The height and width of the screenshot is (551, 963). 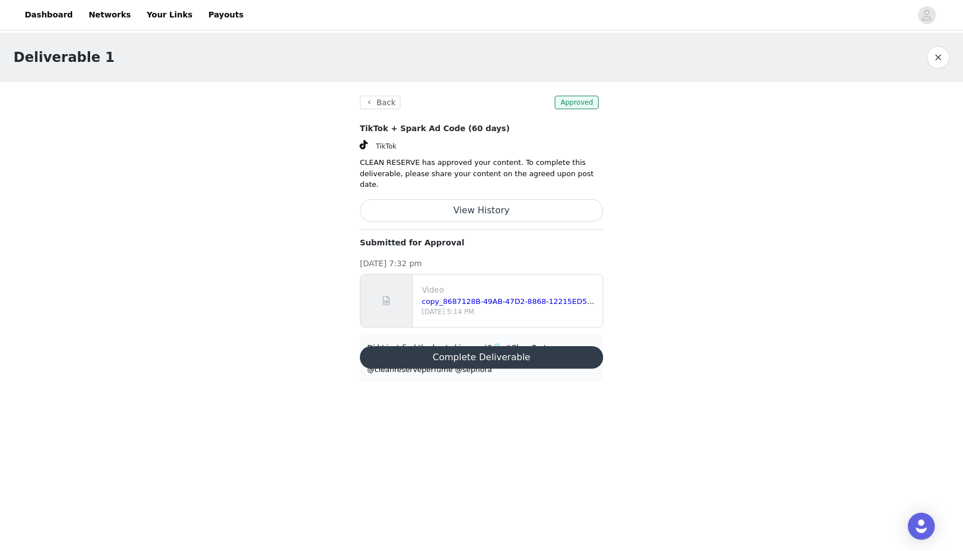 I want to click on div: Did I just find the best skin scent? 🫧 #CleanPartner #perfume #perfumetiktok #perfumetok #cleangi..., so click(x=482, y=359).